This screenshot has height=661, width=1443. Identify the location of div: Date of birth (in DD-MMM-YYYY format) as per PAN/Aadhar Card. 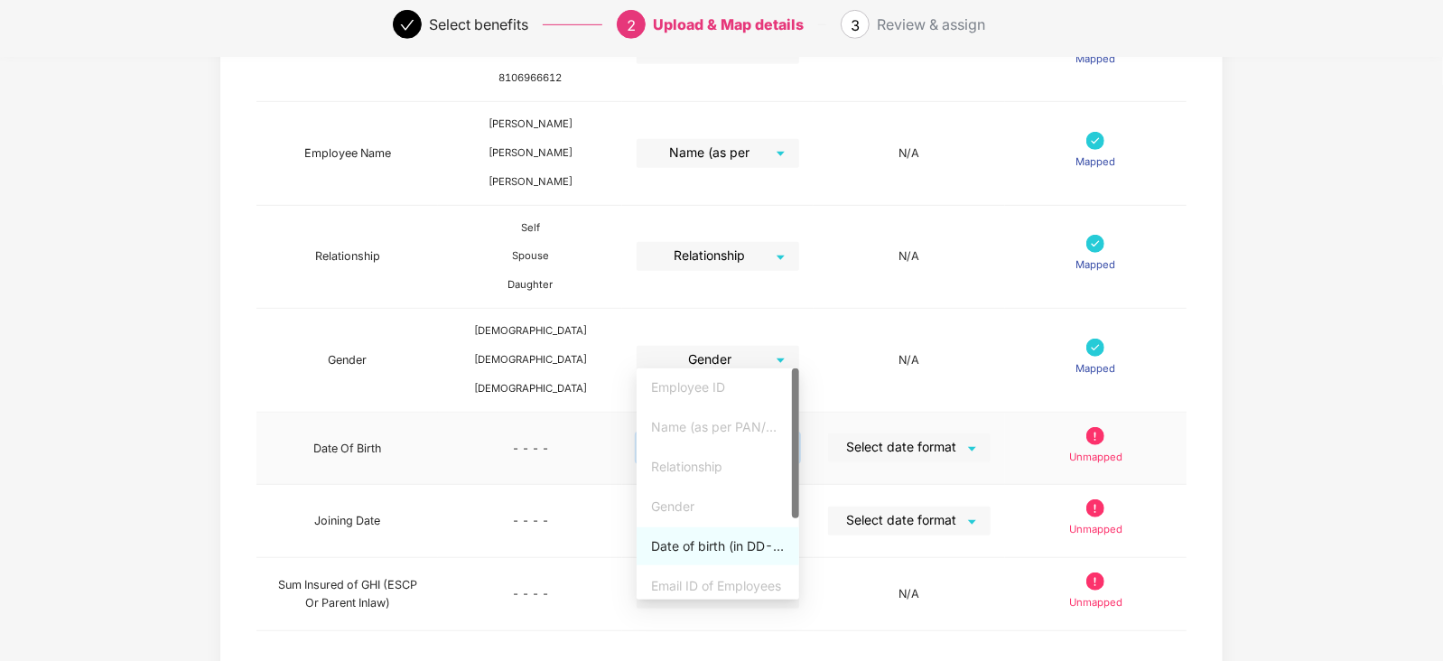
(718, 546).